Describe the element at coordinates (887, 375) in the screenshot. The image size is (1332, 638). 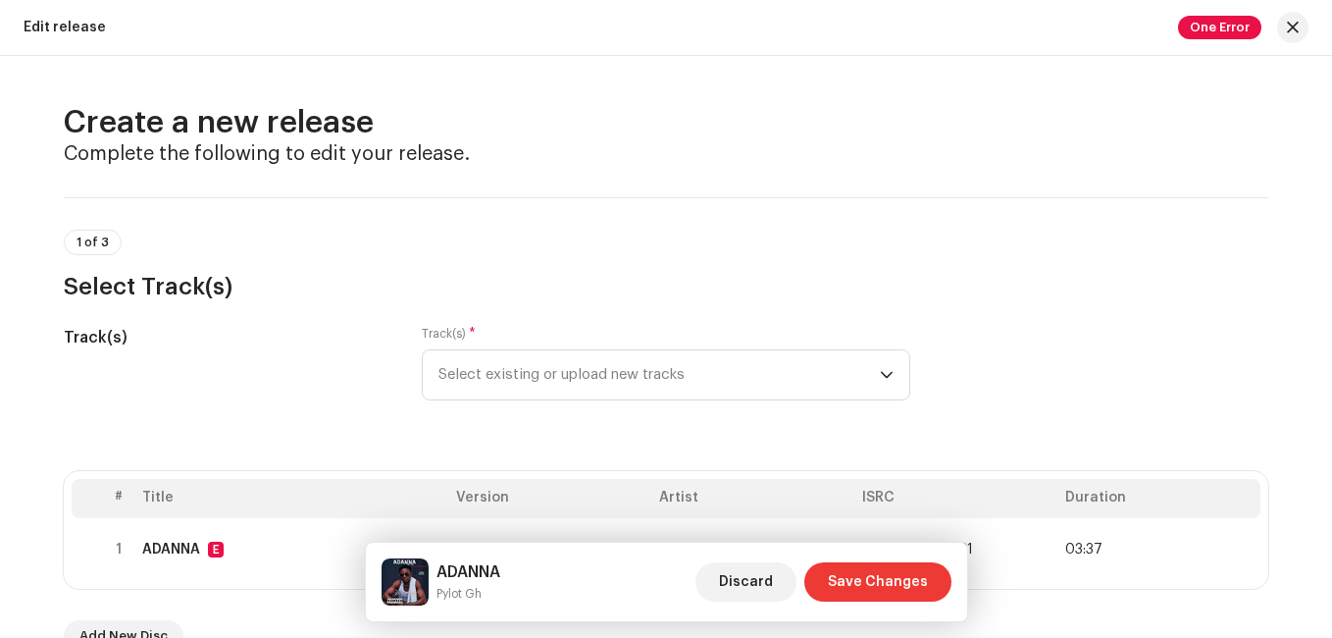
I see `div: dropdown trigger` at that location.